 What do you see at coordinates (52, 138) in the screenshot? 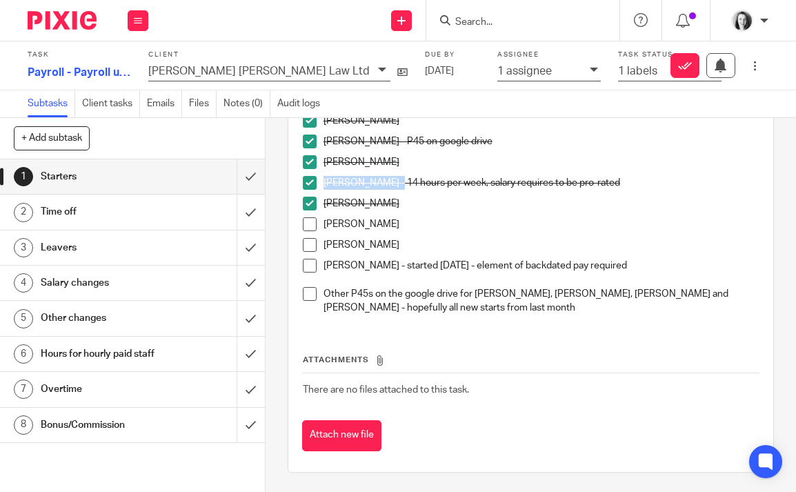
I see `button: + Add subtask` at bounding box center [52, 138].